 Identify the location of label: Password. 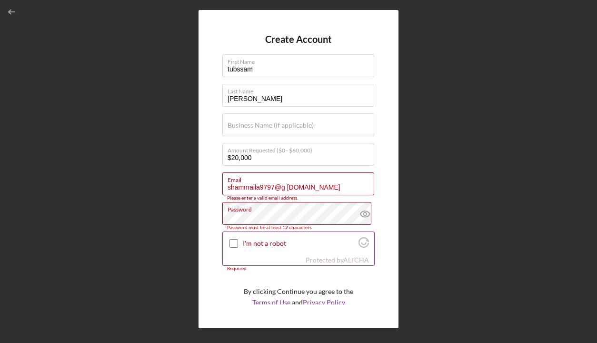
(301, 208).